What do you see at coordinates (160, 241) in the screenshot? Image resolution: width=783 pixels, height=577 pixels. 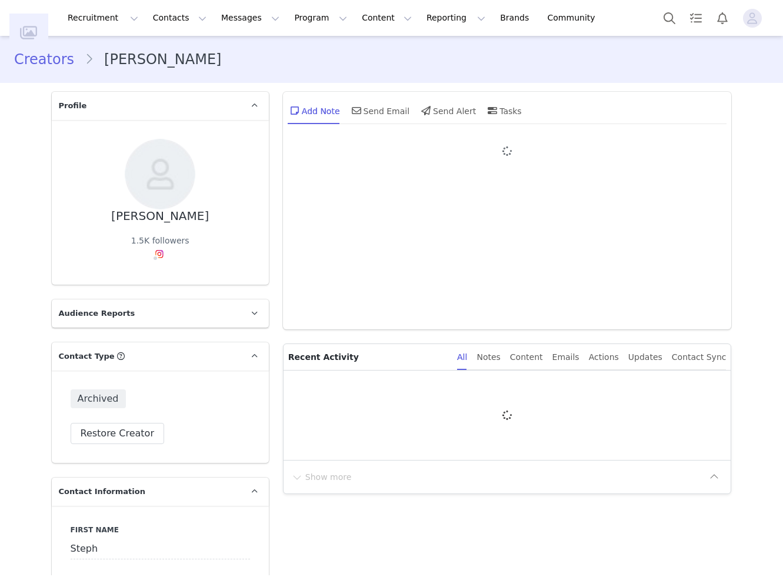 I see `div: 1.5K followers` at bounding box center [160, 241].